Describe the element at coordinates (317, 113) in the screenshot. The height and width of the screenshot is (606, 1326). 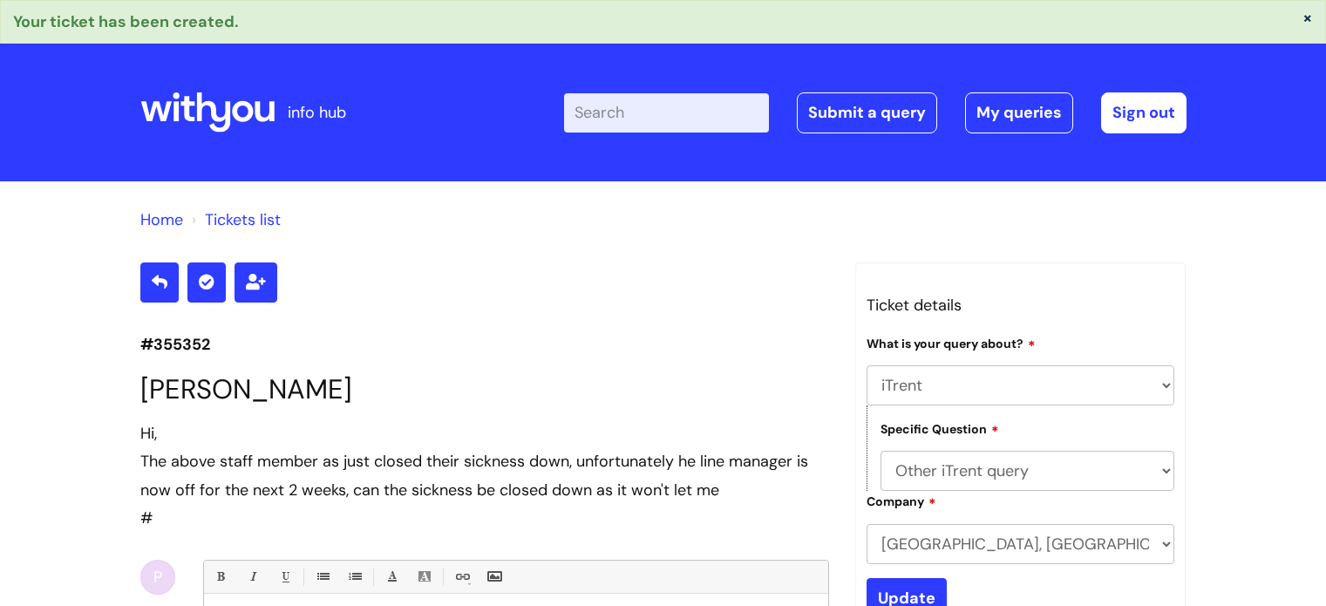
I see `p: info hub` at that location.